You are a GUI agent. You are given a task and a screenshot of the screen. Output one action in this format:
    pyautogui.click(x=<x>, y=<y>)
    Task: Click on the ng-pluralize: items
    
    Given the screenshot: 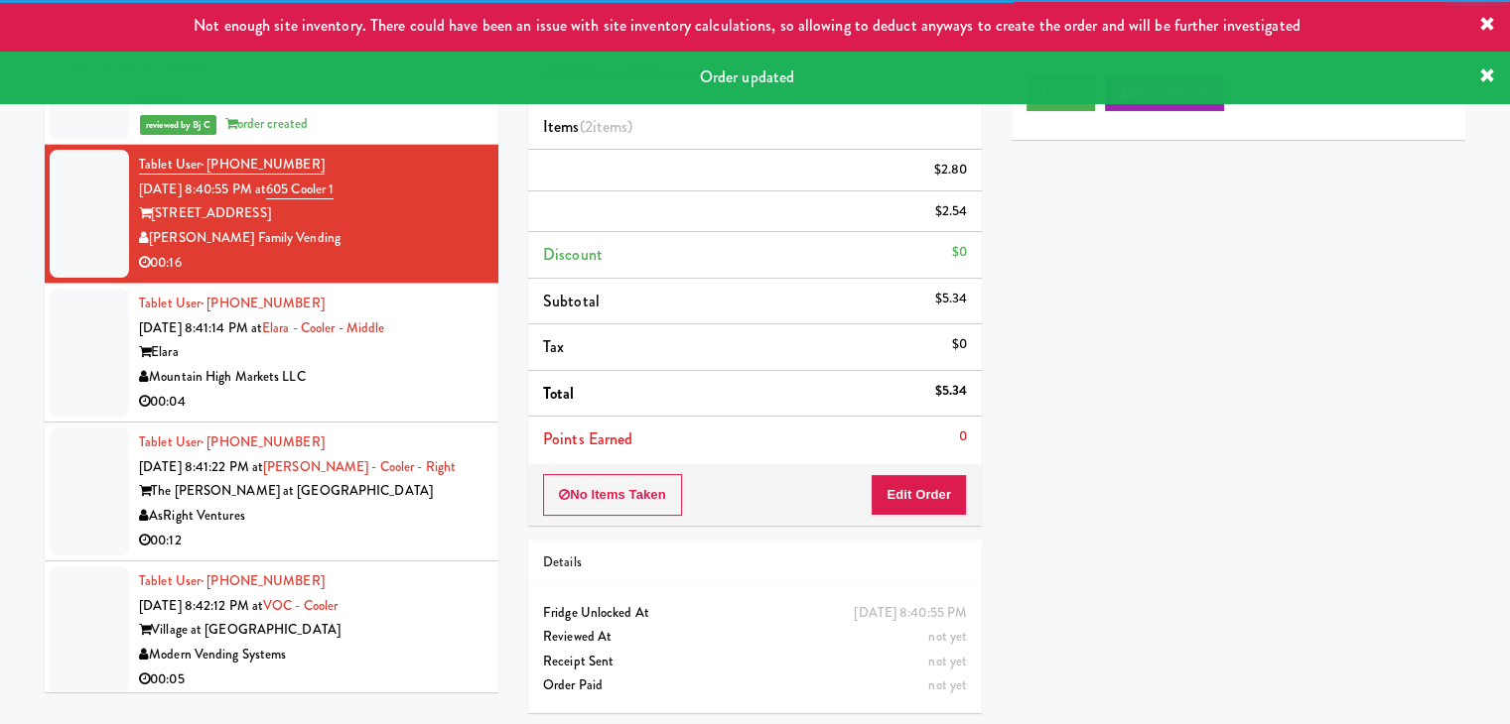 What is the action you would take?
    pyautogui.click(x=610, y=126)
    